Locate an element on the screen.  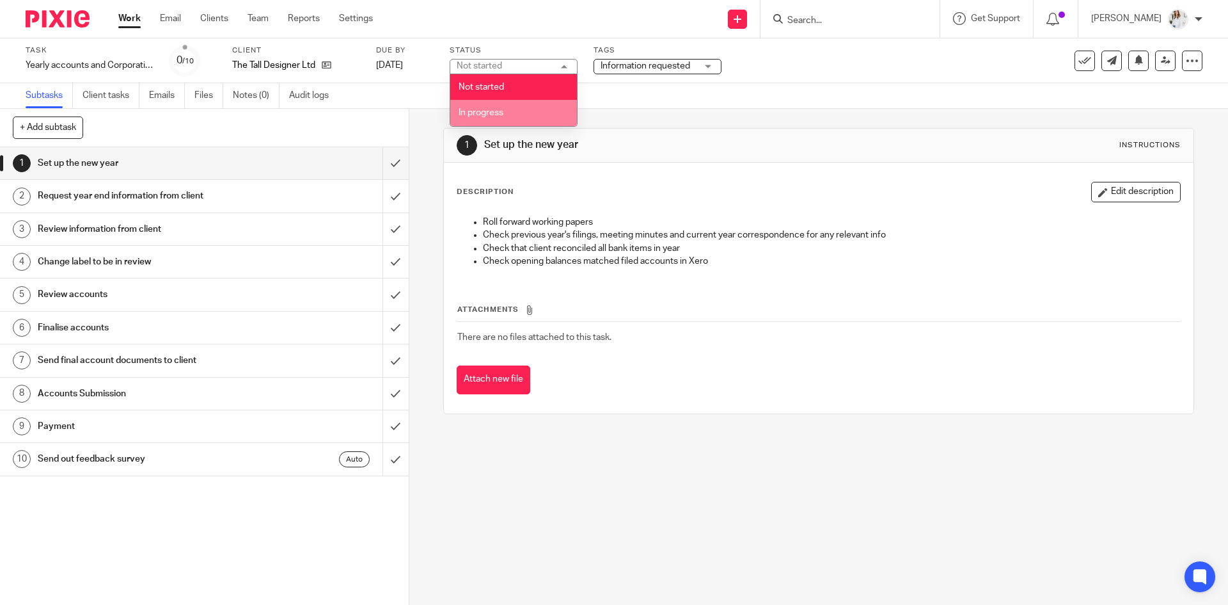
span: Not started is located at coordinates (481, 87).